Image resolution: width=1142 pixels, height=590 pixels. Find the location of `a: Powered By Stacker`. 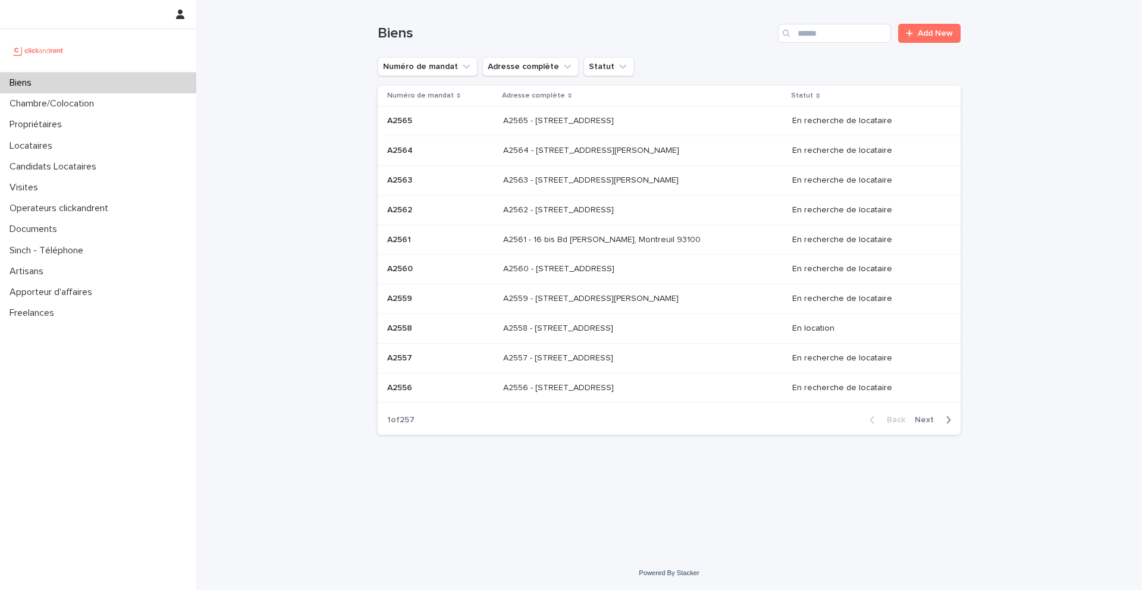

a: Powered By Stacker is located at coordinates (668, 573).